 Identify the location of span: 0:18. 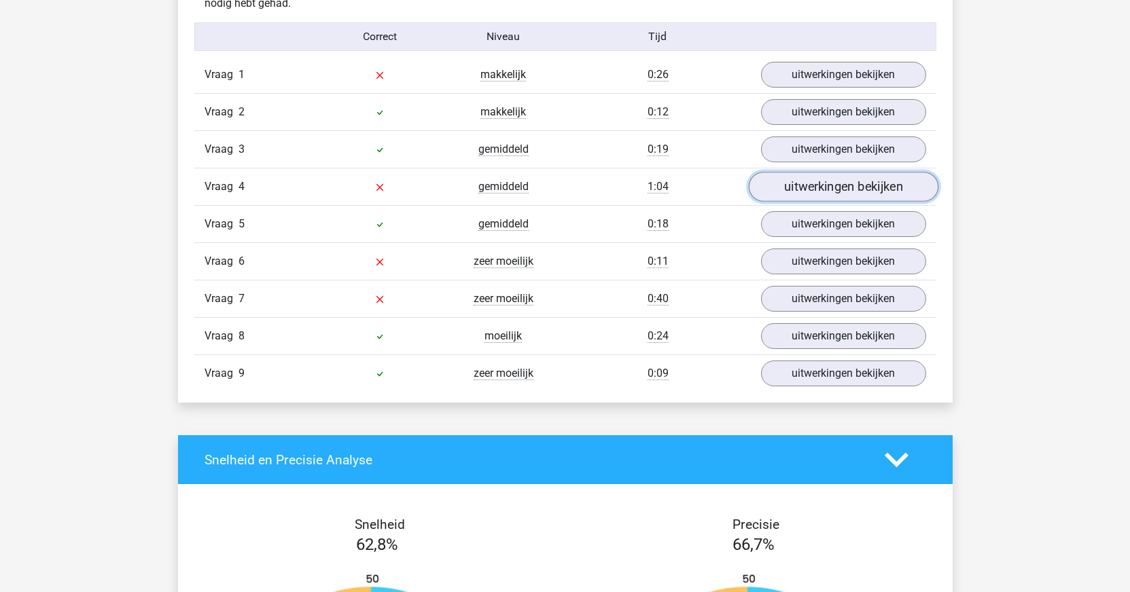
(657, 224).